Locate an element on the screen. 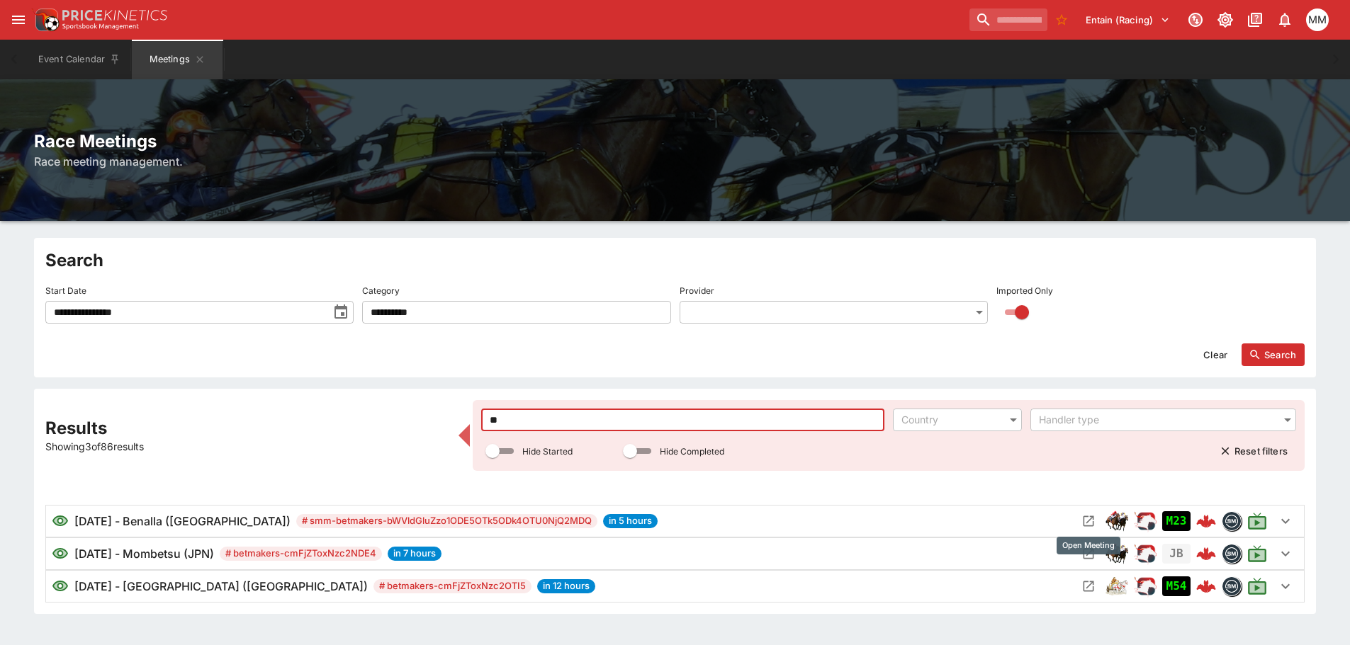 Image resolution: width=1350 pixels, height=645 pixels. p: Category is located at coordinates (380, 291).